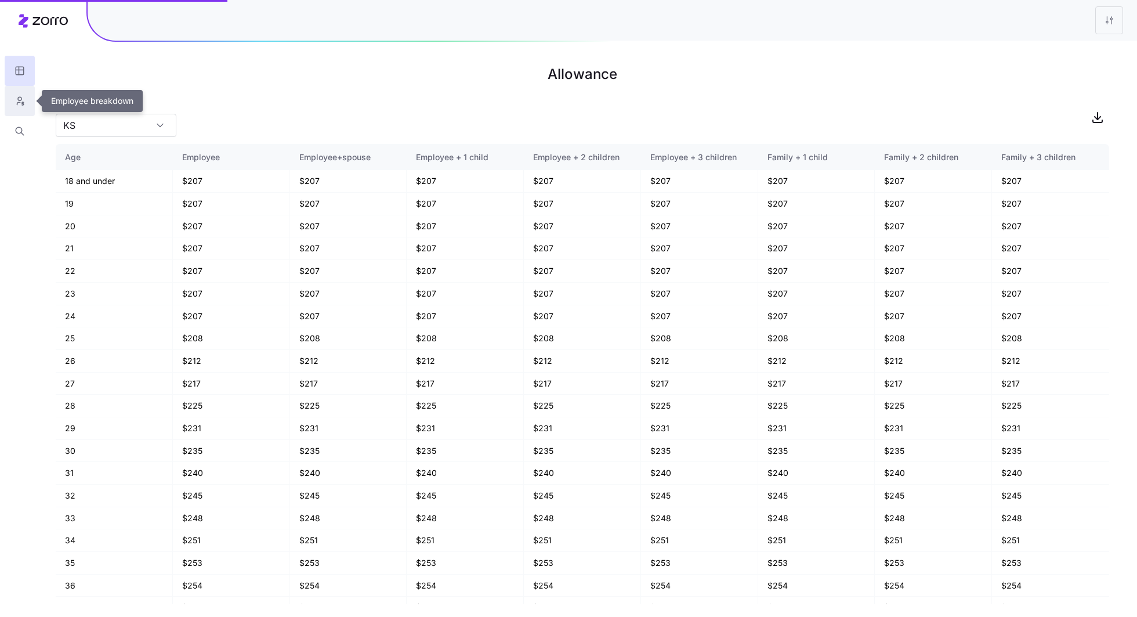 Image resolution: width=1137 pixels, height=617 pixels. What do you see at coordinates (348, 157) in the screenshot?
I see `div: Employee+spouse` at bounding box center [348, 157].